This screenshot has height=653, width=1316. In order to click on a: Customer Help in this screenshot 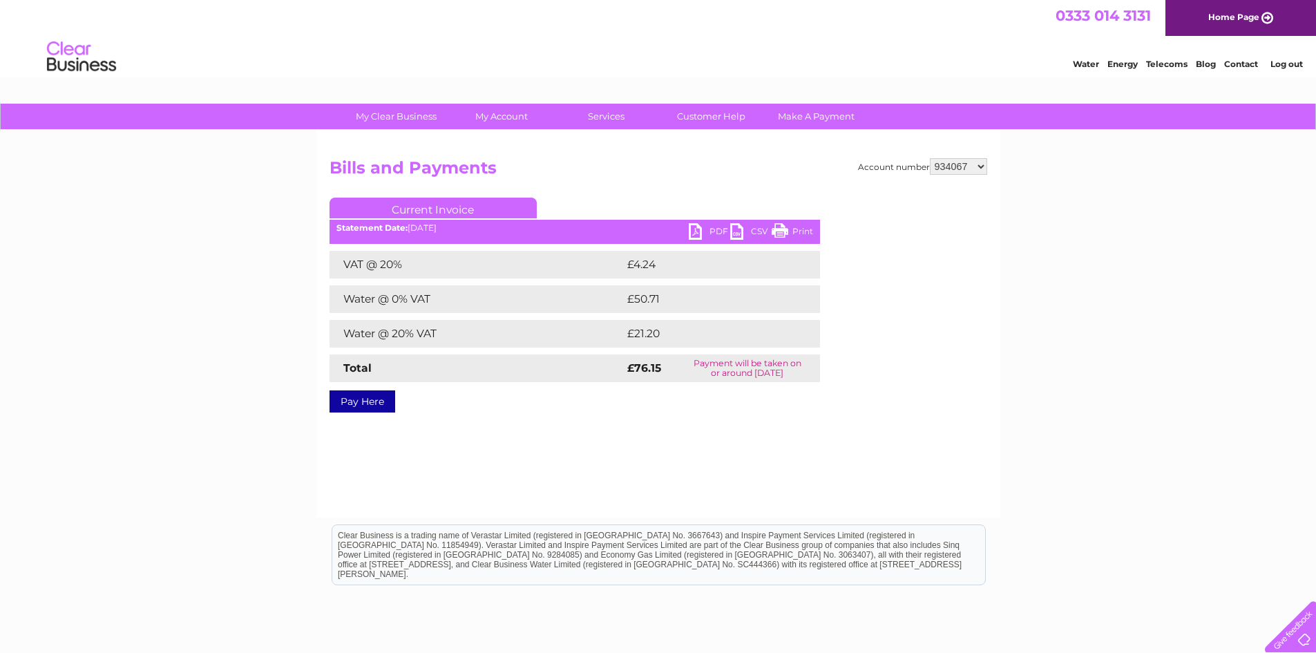, I will do `click(711, 116)`.